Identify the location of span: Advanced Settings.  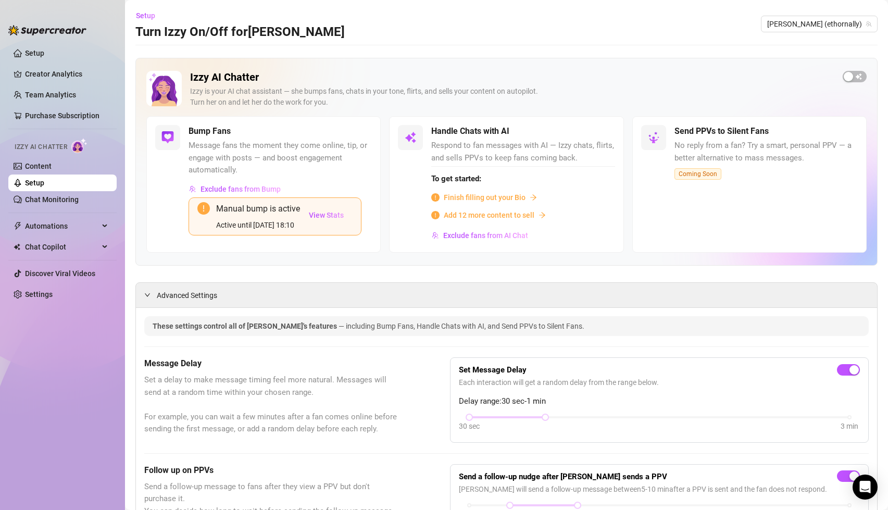
(187, 295).